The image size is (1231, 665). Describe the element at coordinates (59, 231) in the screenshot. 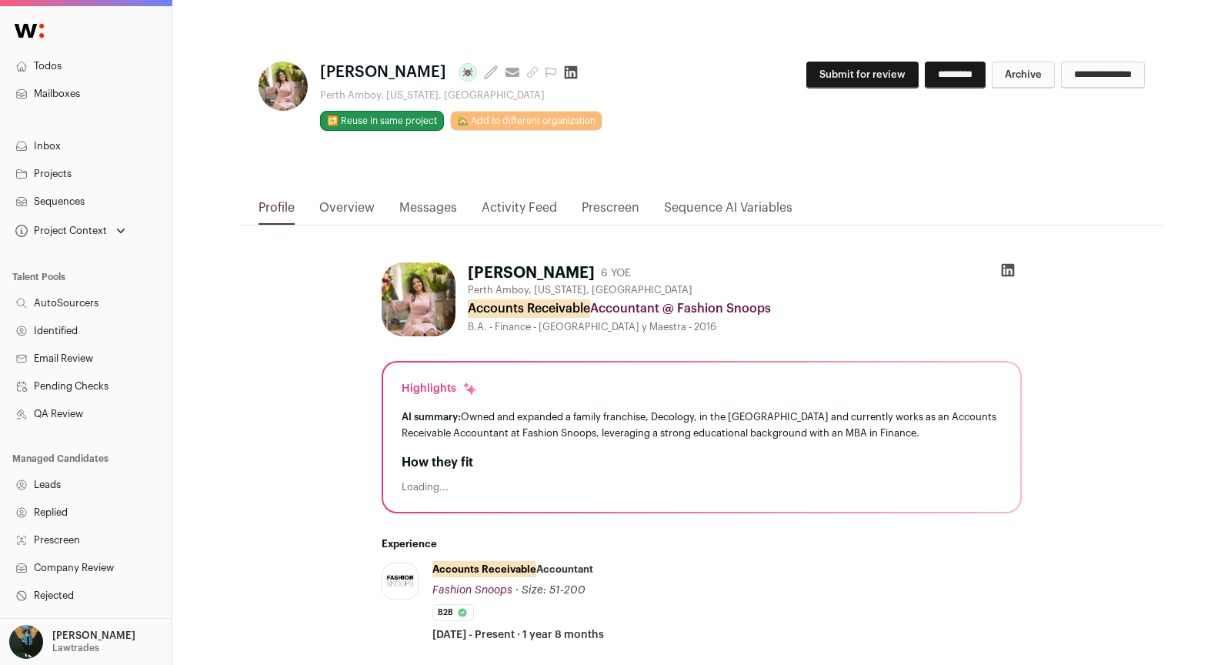

I see `div: Project Context` at that location.